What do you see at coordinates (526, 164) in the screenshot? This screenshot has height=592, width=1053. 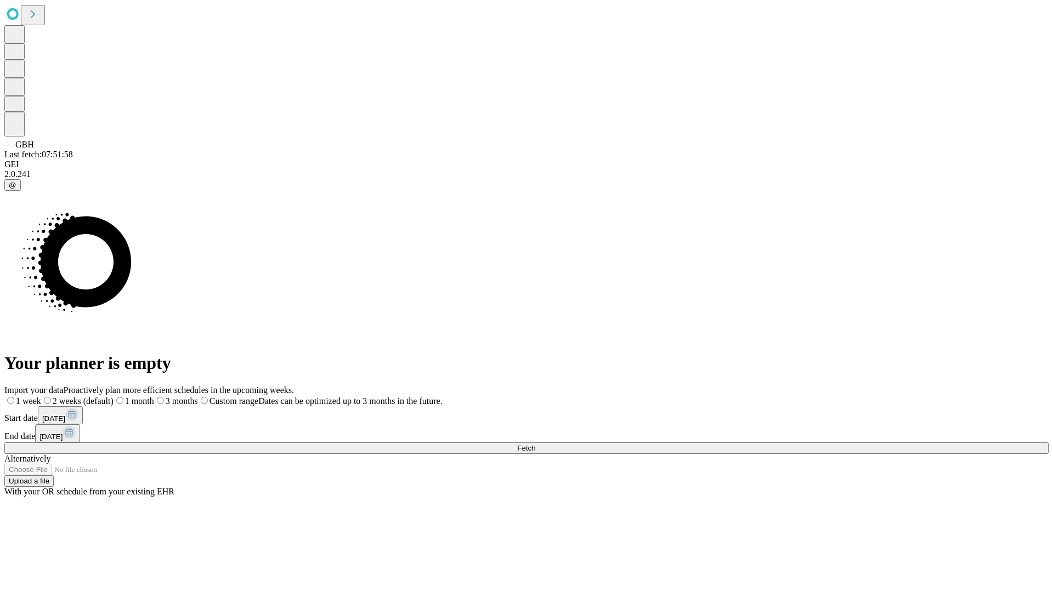 I see `div: GEI` at bounding box center [526, 164].